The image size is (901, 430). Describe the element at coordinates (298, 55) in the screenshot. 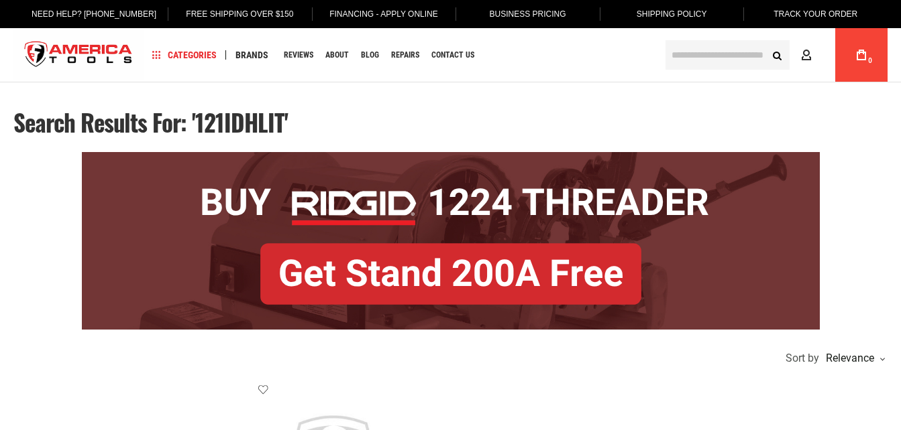

I see `span: Reviews` at that location.